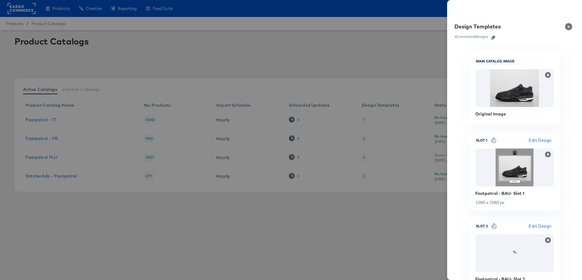 This screenshot has height=280, width=582. What do you see at coordinates (482, 141) in the screenshot?
I see `span: Slot 1` at bounding box center [482, 141].